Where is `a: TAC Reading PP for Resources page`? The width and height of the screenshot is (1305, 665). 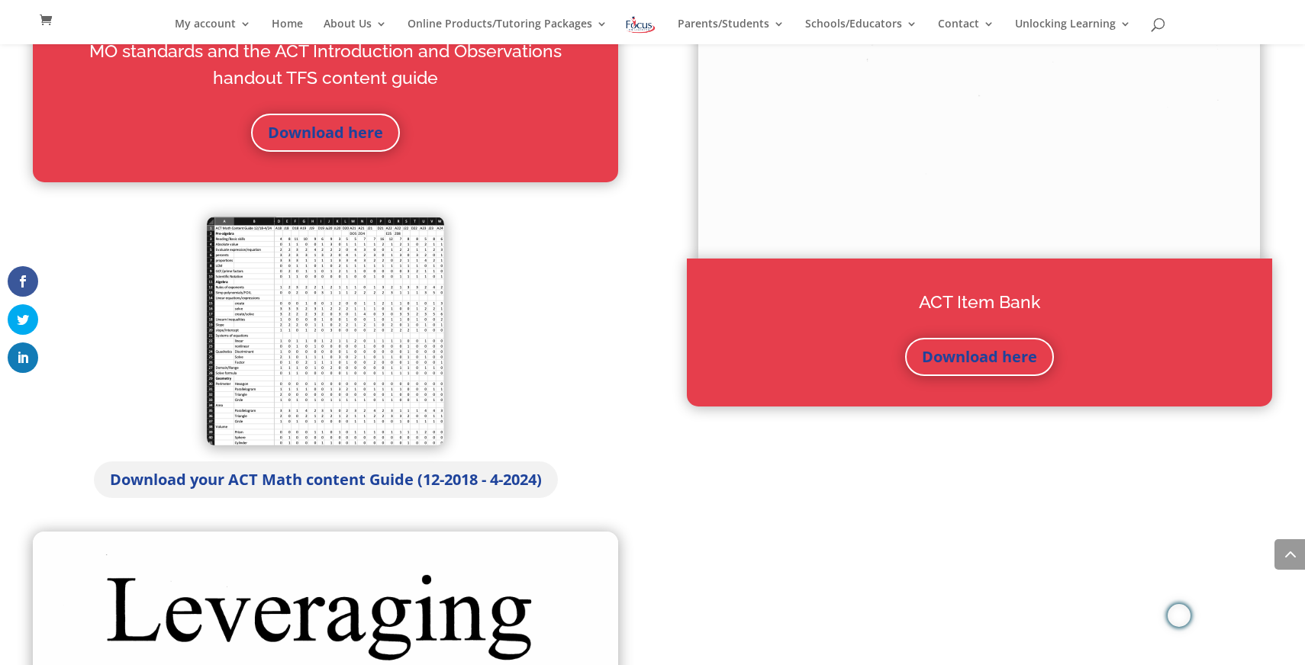
a: TAC Reading PP for Resources page is located at coordinates (979, 253).